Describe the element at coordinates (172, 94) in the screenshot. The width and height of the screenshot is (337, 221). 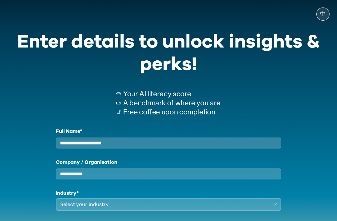
I see `p: Your AI literacy score` at that location.